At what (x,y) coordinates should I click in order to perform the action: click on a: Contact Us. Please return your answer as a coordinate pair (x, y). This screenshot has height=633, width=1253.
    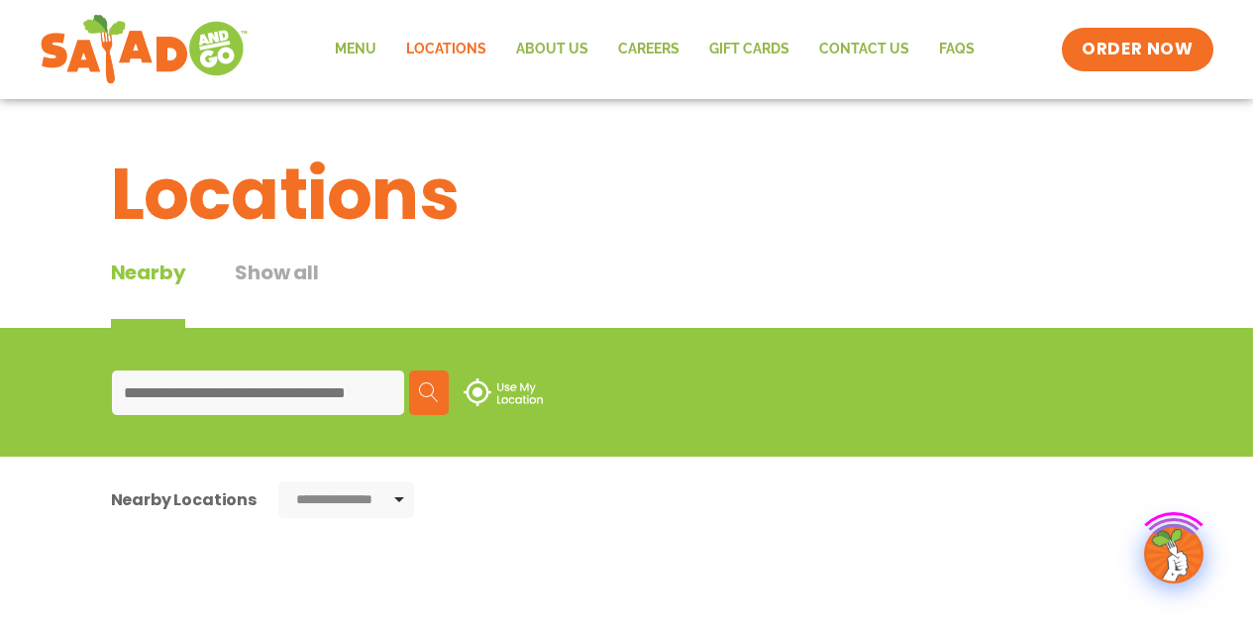
    Looking at the image, I should click on (864, 50).